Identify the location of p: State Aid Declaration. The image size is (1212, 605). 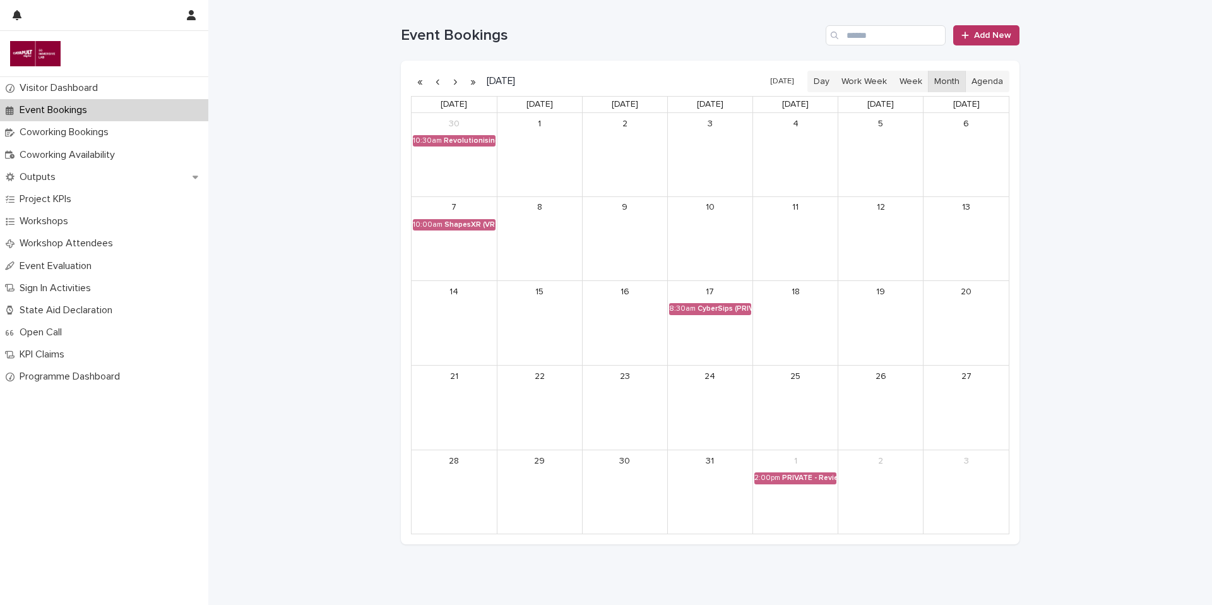
(68, 310).